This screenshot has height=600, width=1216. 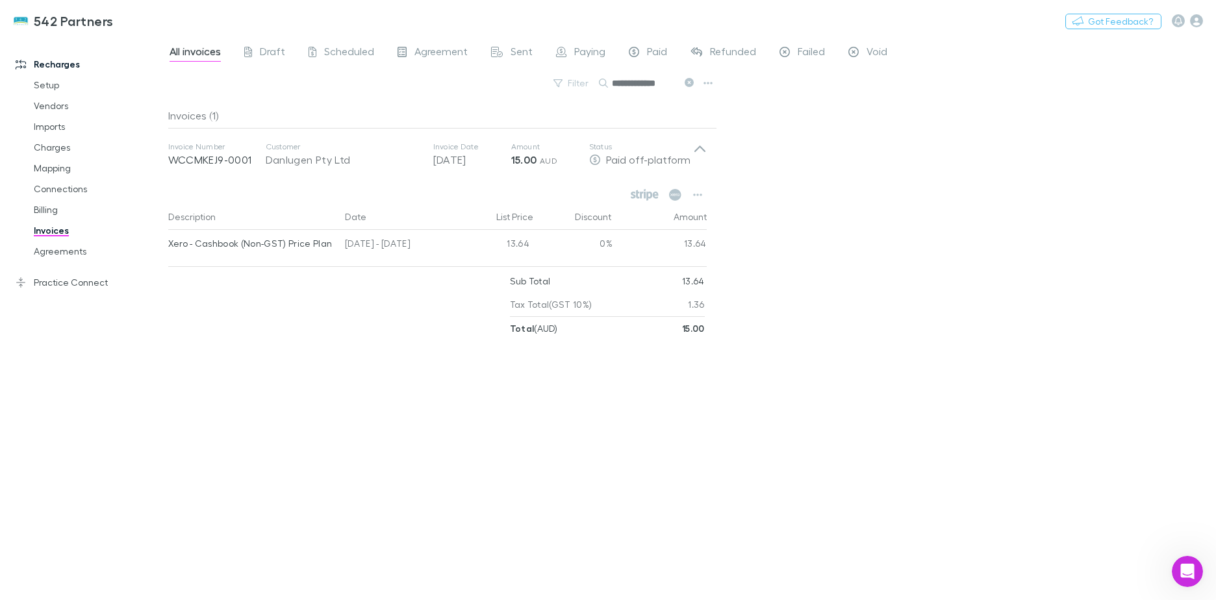 What do you see at coordinates (98, 147) in the screenshot?
I see `a: Charges` at bounding box center [98, 147].